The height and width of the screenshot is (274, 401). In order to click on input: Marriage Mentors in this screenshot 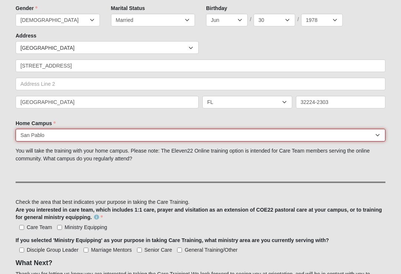, I will do `click(86, 250)`.